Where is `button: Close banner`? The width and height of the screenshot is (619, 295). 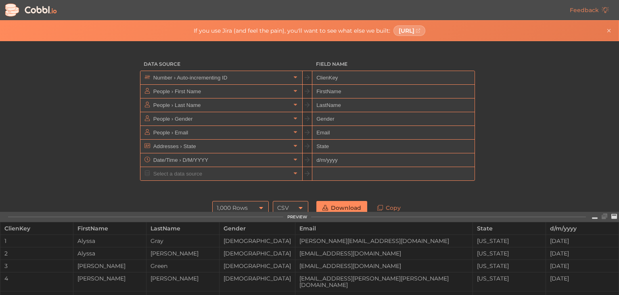
button: Close banner is located at coordinates (609, 31).